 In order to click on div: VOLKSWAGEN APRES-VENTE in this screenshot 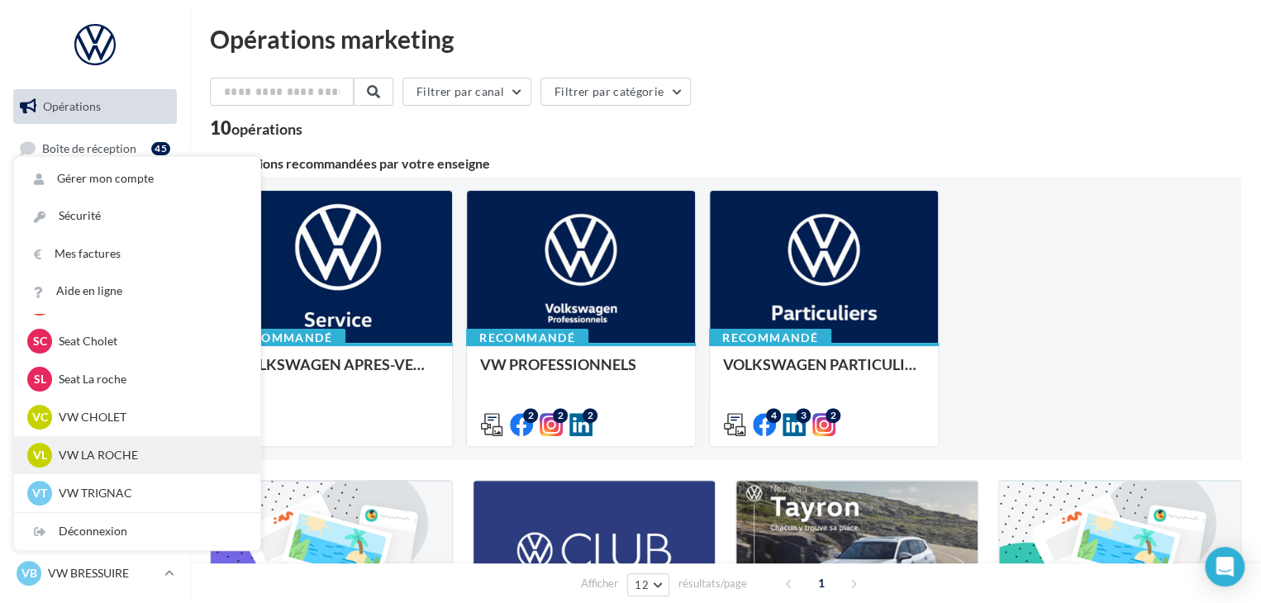, I will do `click(338, 373)`.